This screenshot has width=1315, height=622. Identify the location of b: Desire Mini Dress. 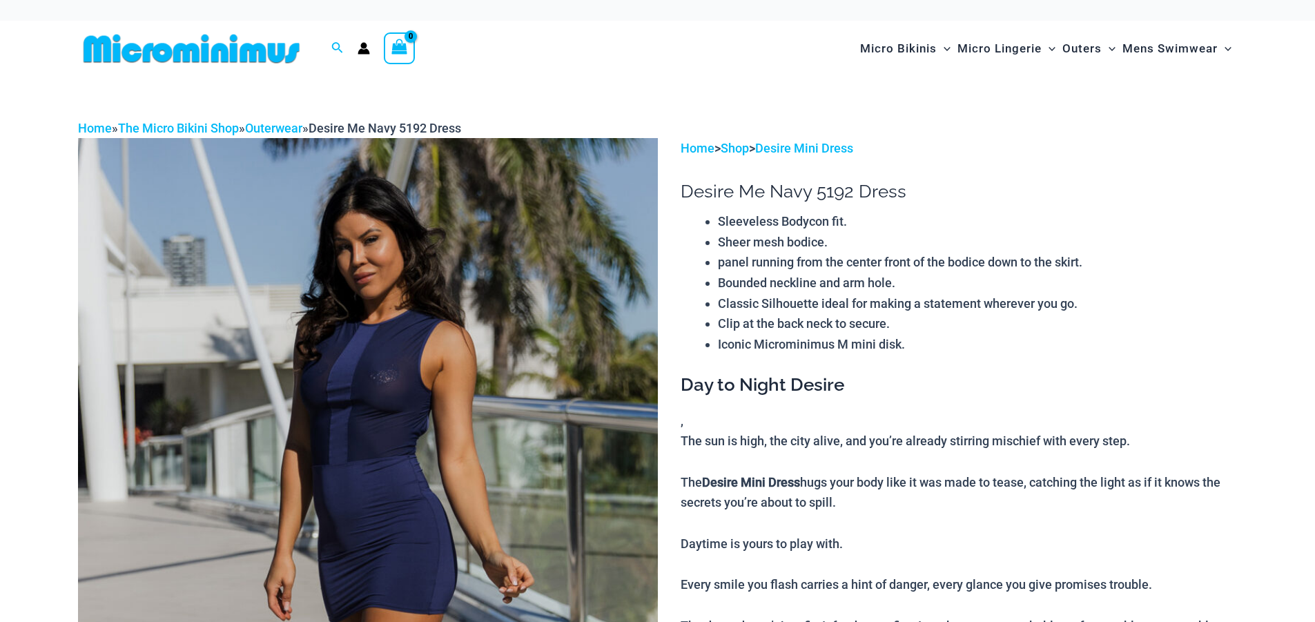
(751, 482).